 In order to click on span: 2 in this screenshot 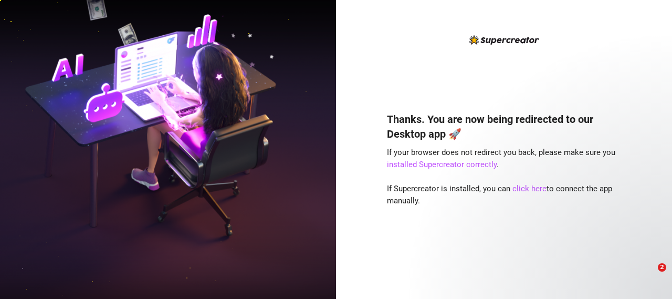, I will do `click(662, 267)`.